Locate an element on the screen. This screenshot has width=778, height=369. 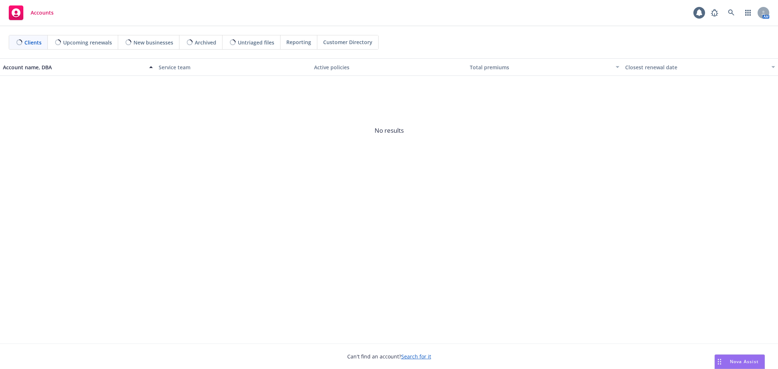
span: Customer Directory is located at coordinates (348, 42).